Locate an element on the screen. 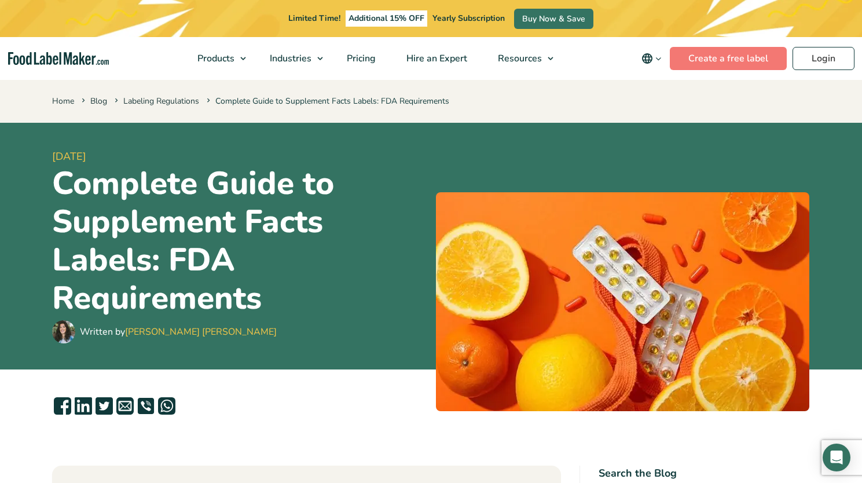 This screenshot has width=862, height=483. h1: Complete Guide to Supplement Facts Labels: FDA Requirements is located at coordinates (239, 241).